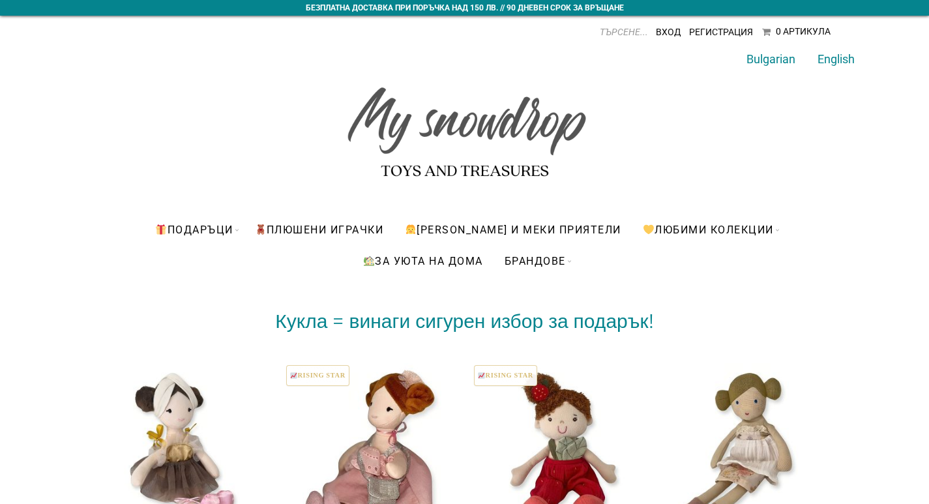  What do you see at coordinates (803, 31) in the screenshot?
I see `div: 0 Артикула` at bounding box center [803, 31].